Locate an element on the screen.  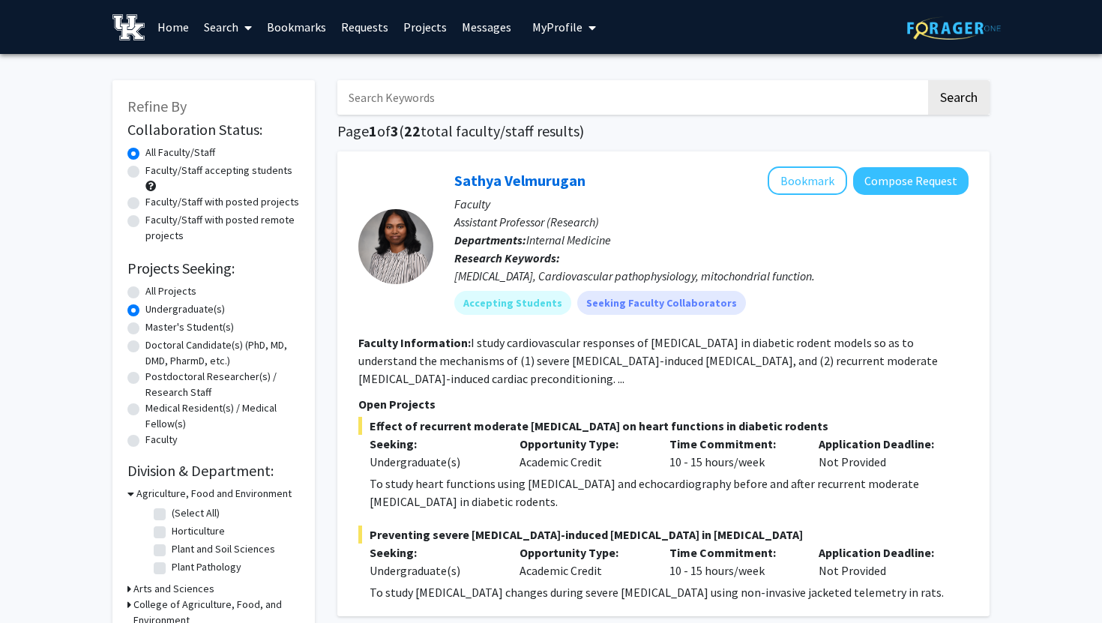
a: Search is located at coordinates (228, 27).